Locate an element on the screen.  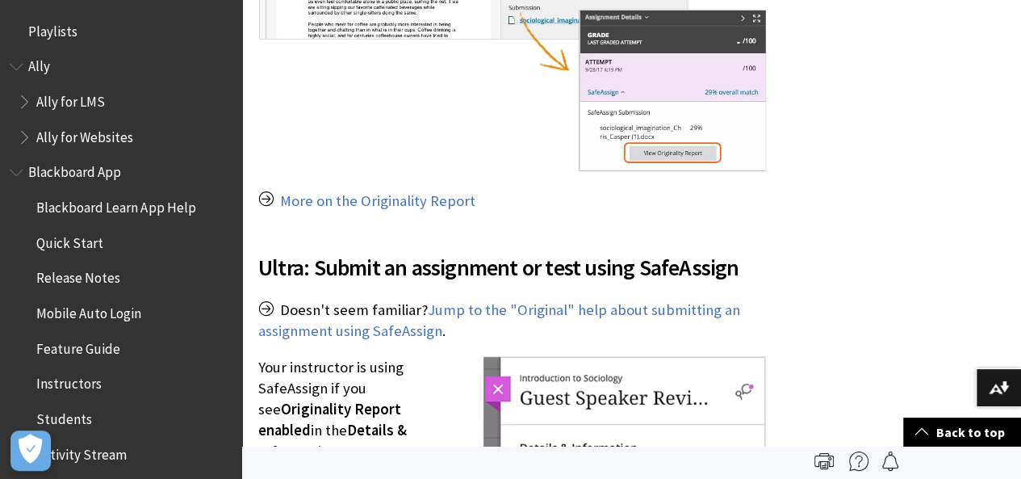
span: Ultra: Submit an assignment or test using SafeAssign is located at coordinates (512, 267).